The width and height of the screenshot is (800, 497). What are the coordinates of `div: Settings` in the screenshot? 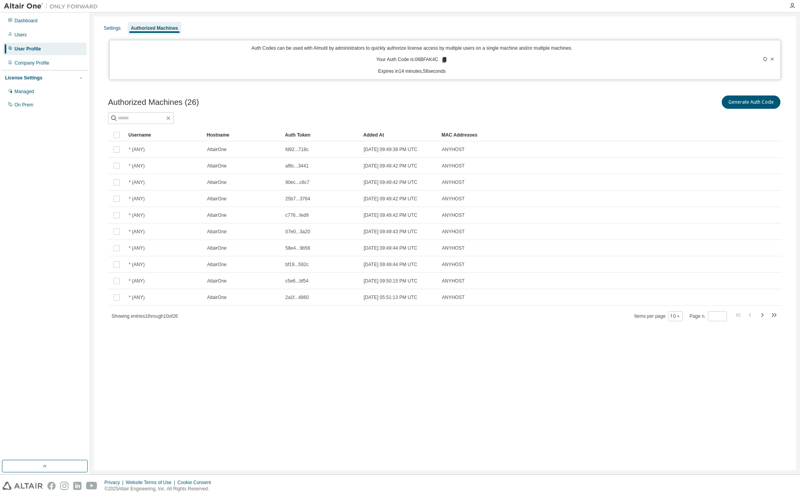 It's located at (112, 28).